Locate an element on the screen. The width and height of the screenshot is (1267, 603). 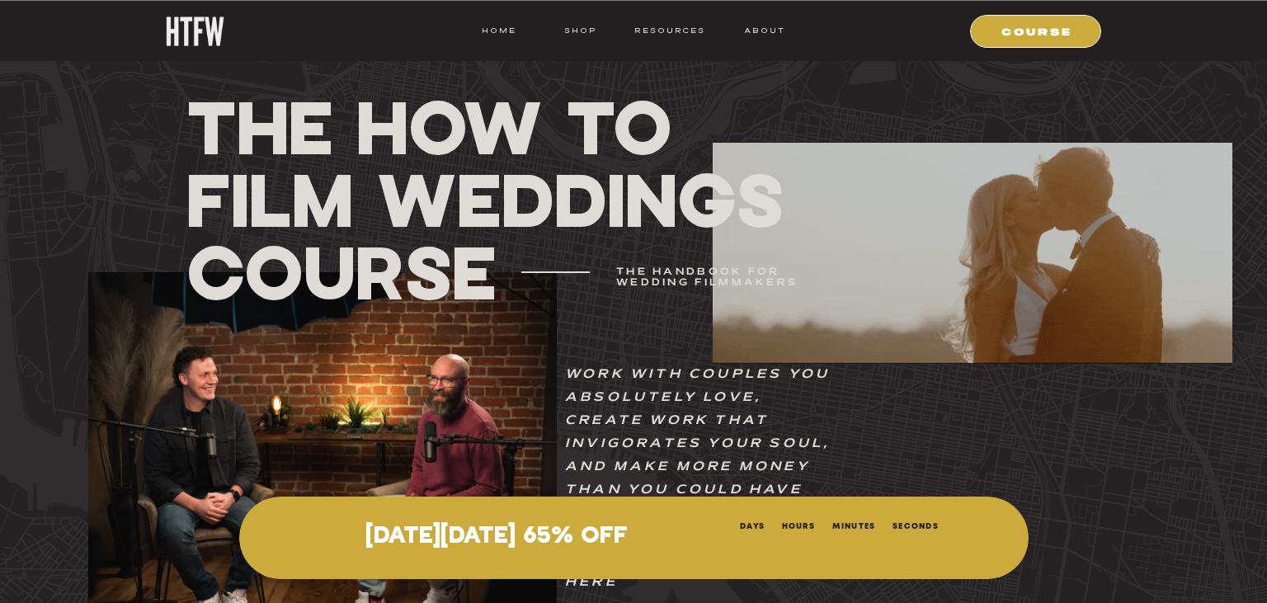
nav: resources is located at coordinates (666, 31).